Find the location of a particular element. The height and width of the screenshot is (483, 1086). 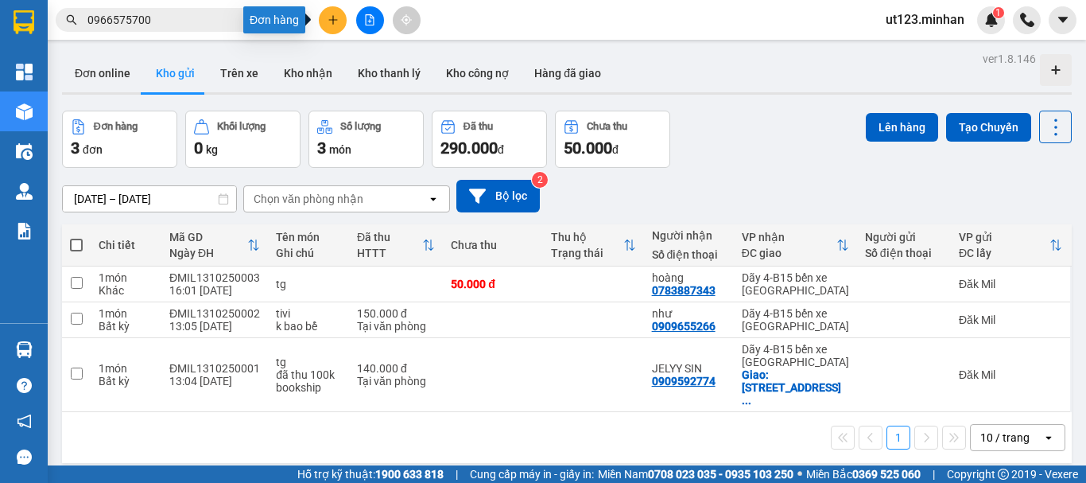

button: Hàng đã giao is located at coordinates (568, 73).